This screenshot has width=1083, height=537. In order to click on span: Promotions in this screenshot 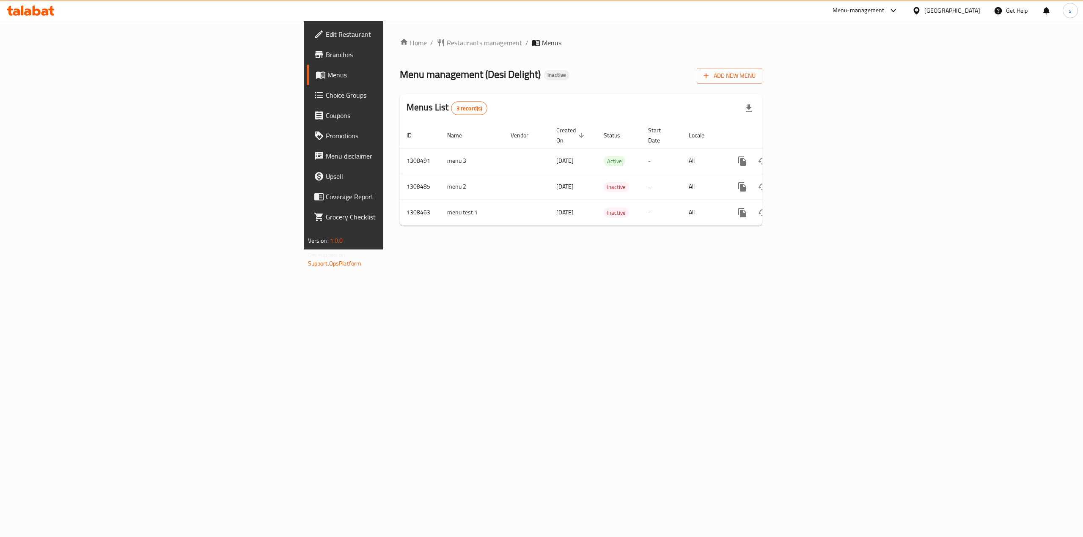, I will do `click(402, 136)`.